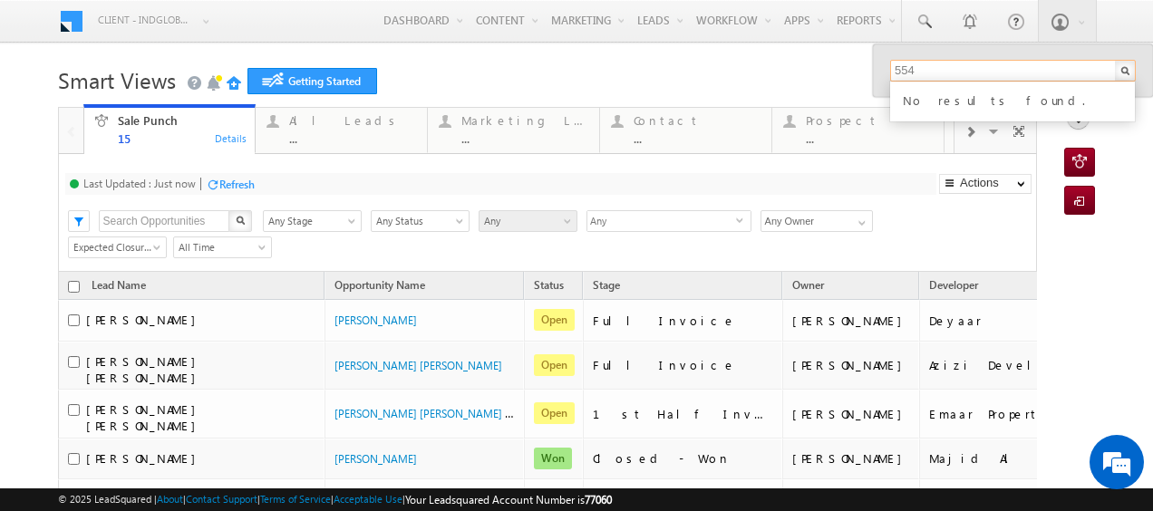 Image resolution: width=1153 pixels, height=511 pixels. I want to click on div: Details, so click(231, 138).